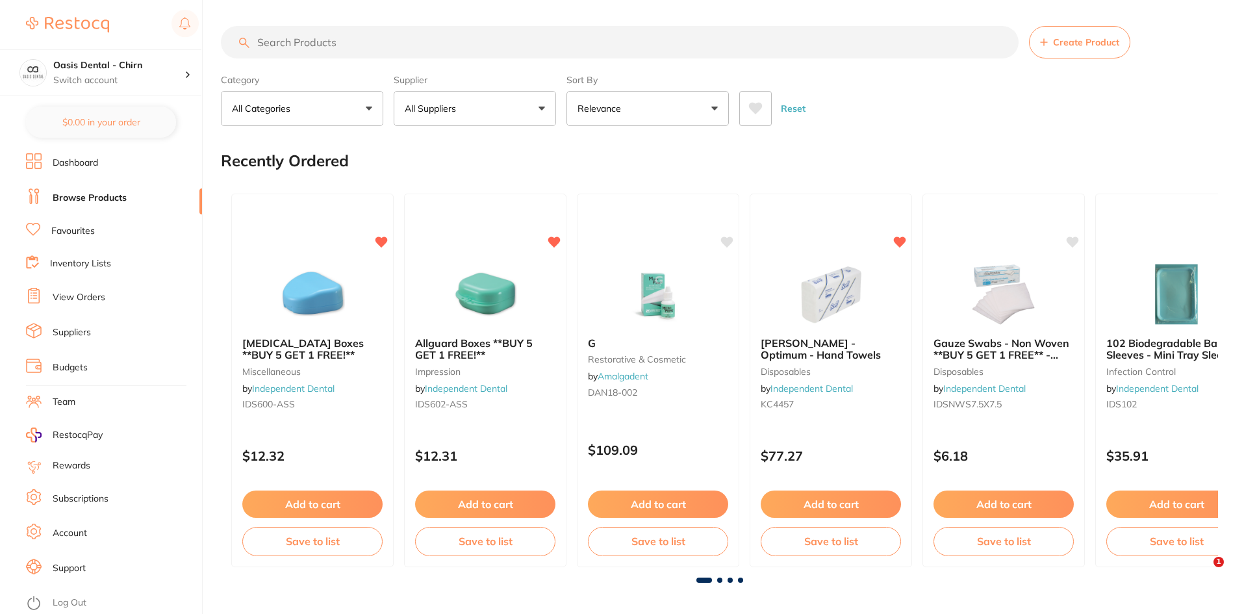  I want to click on p: All Suppliers, so click(433, 109).